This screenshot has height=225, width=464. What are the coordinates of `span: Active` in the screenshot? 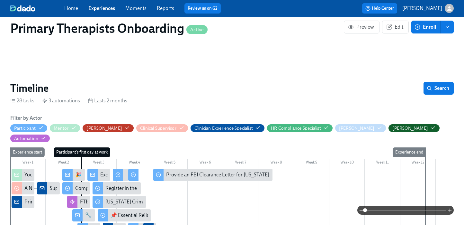 It's located at (197, 30).